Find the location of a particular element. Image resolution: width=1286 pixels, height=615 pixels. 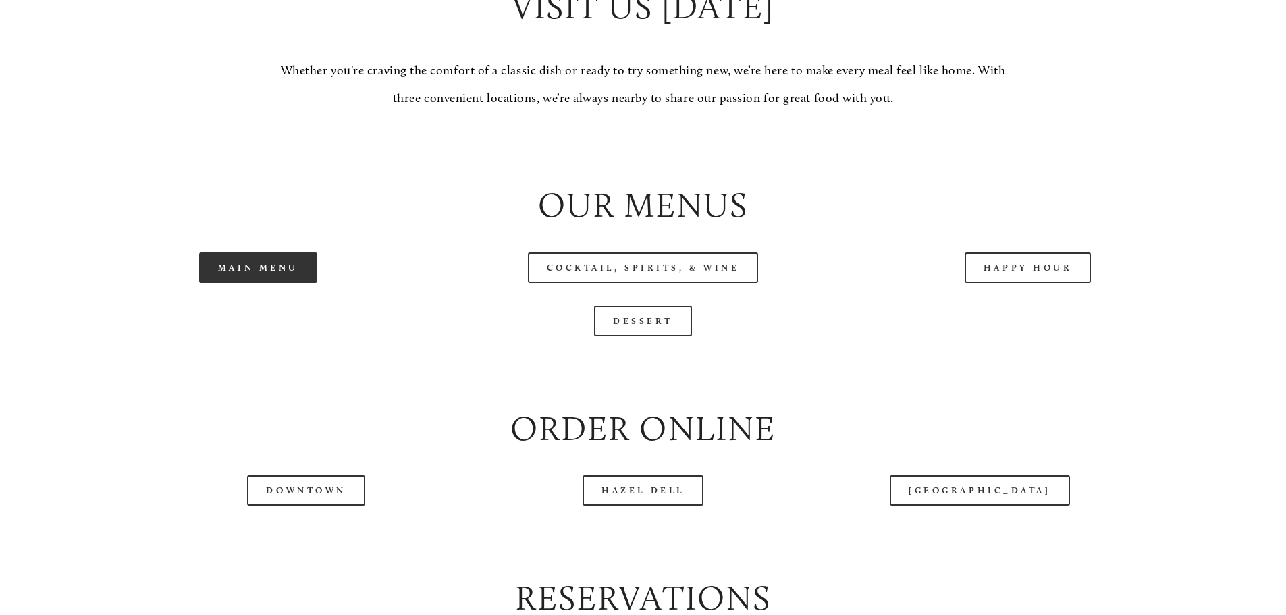

h2: Order Online is located at coordinates (643, 429).